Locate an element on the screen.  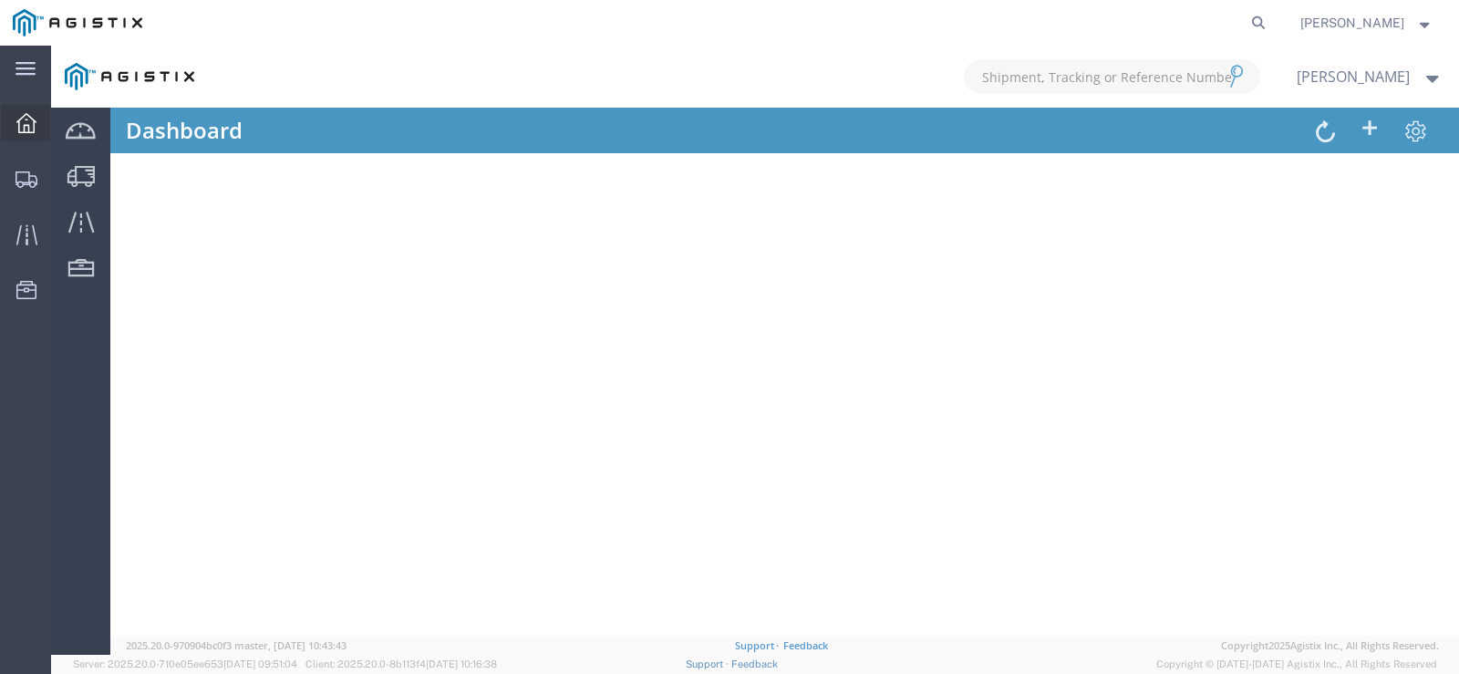
span: Client: 2025.20.0-8b113f4 is located at coordinates (401, 664).